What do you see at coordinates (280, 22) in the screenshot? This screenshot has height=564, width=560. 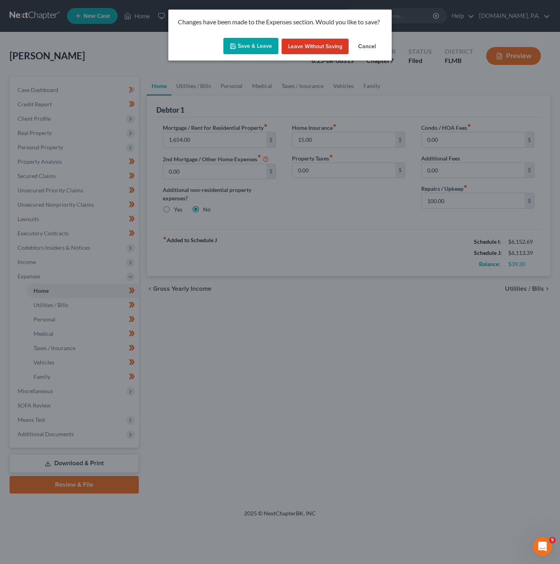 I see `p: Changes have been made to the Expenses section. Would you like to save?` at bounding box center [280, 22].